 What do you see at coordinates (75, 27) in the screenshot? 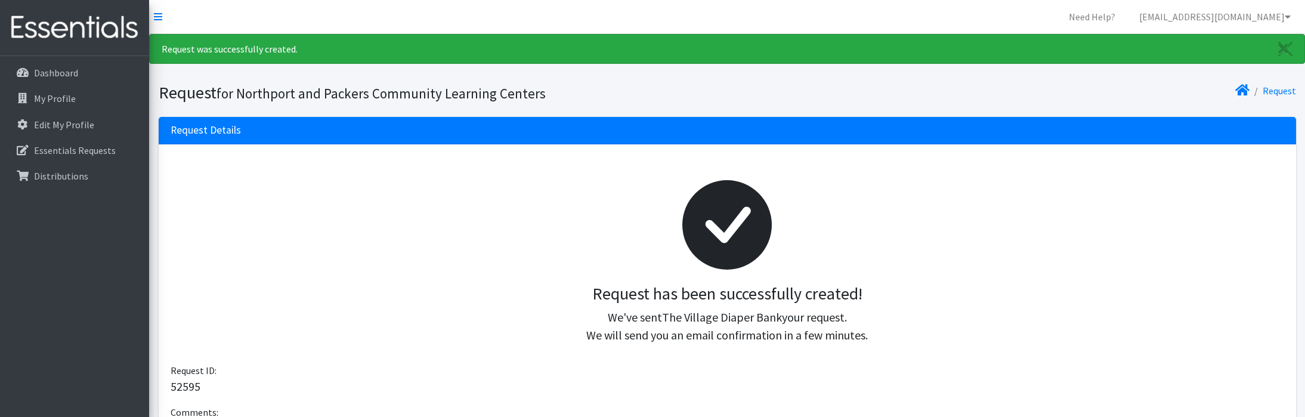
I see `img: HumanEssentials` at bounding box center [75, 27].